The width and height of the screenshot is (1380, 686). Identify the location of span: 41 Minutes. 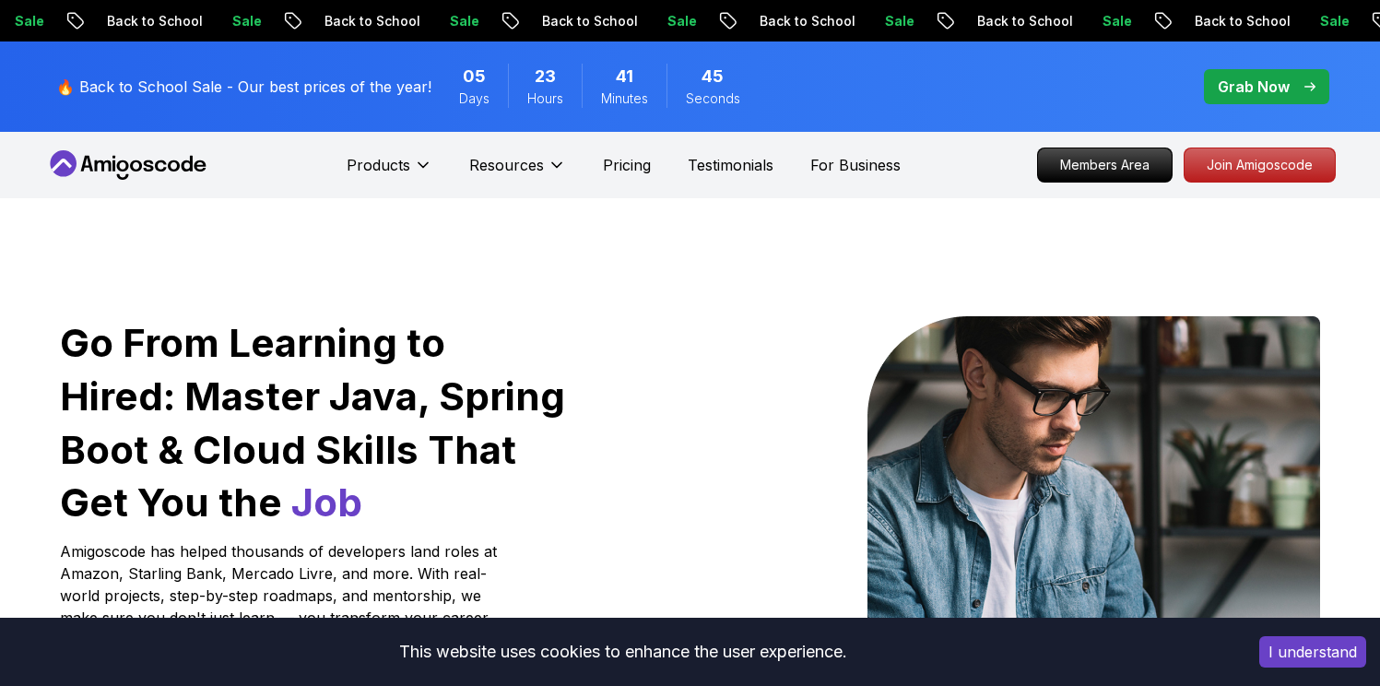
(624, 77).